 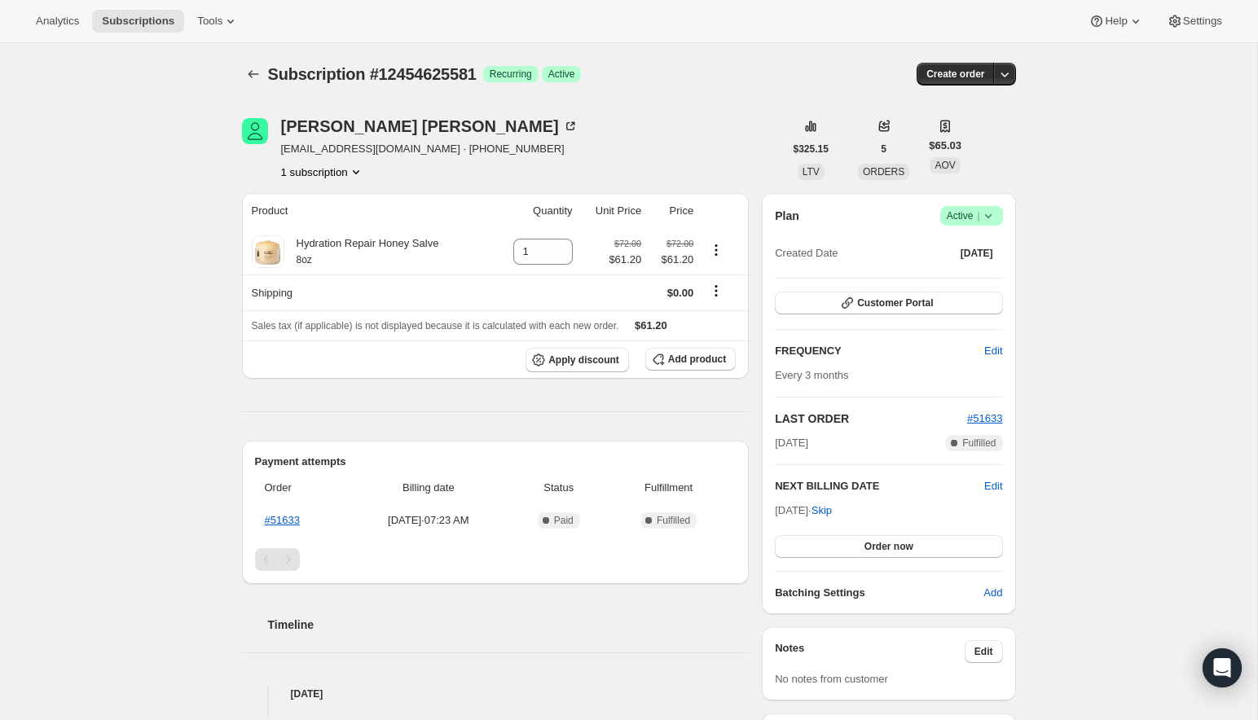 I want to click on h6: Batching Settings, so click(x=879, y=593).